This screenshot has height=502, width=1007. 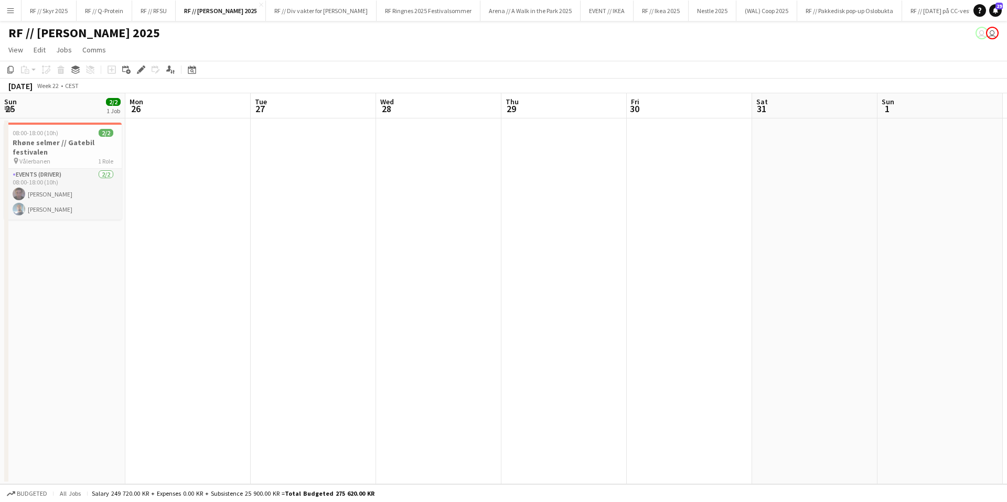 What do you see at coordinates (70, 493) in the screenshot?
I see `span: All jobs` at bounding box center [70, 493].